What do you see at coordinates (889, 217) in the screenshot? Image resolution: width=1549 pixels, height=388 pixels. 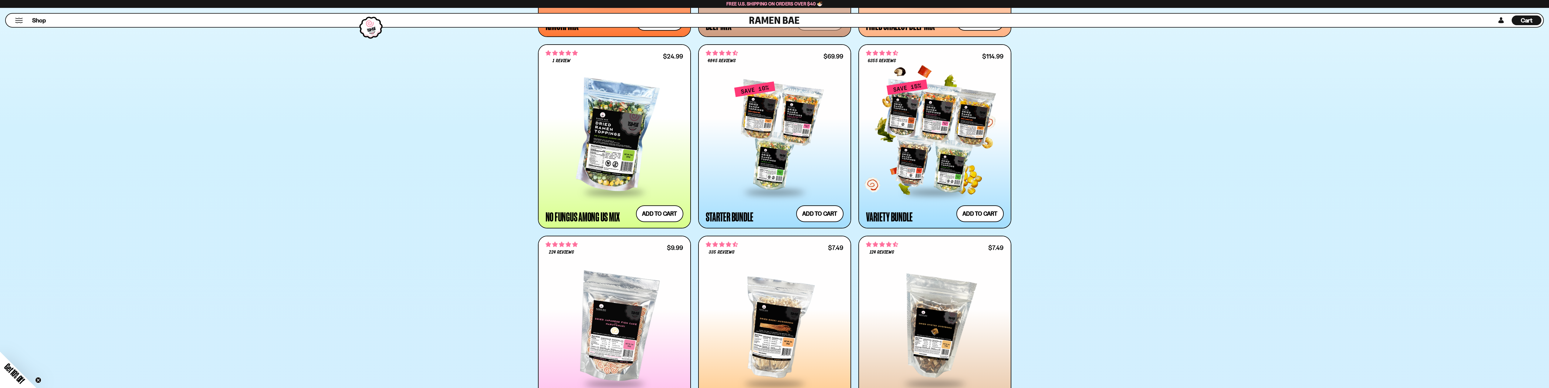 I see `div: Variety Bundle` at bounding box center [889, 217].